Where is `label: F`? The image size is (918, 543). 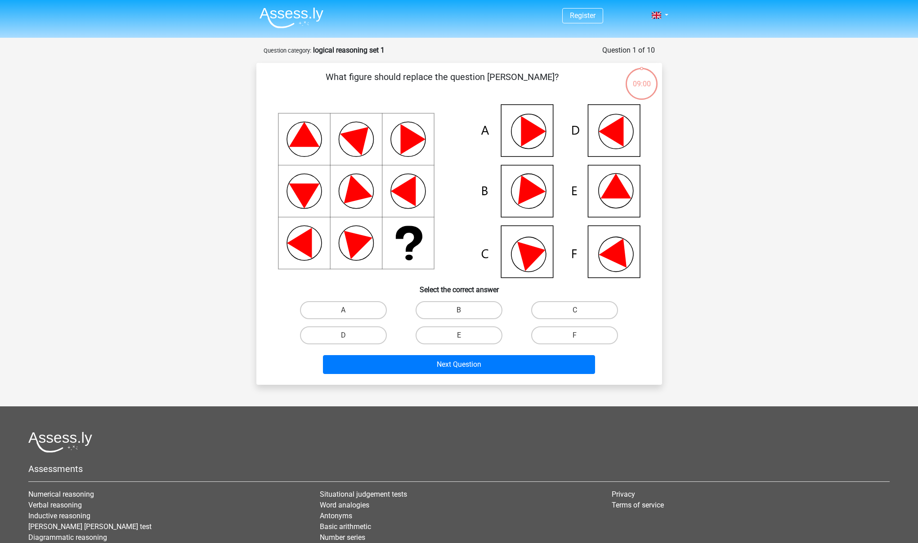
label: F is located at coordinates (574, 336).